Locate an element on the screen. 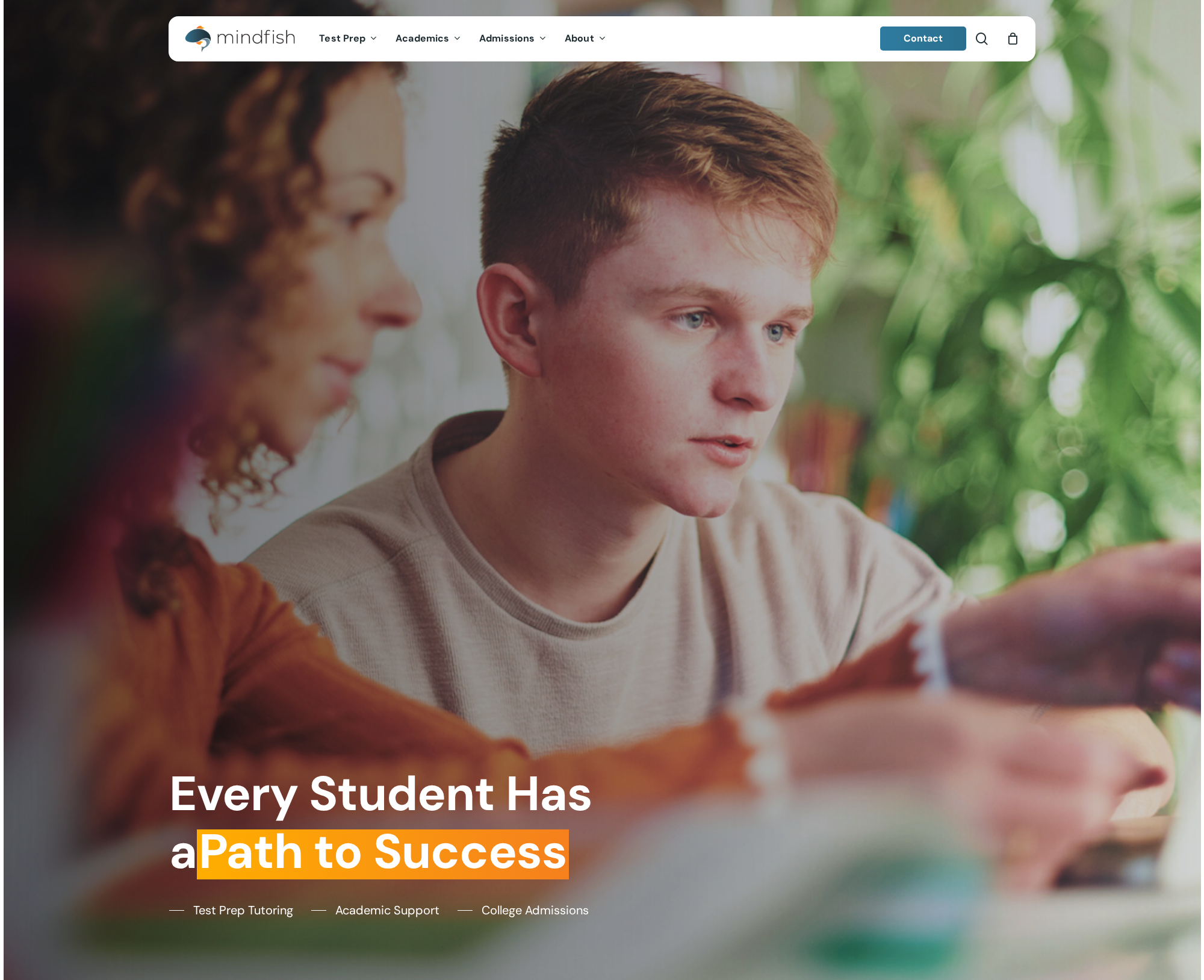  span: Test Prep is located at coordinates (342, 38).